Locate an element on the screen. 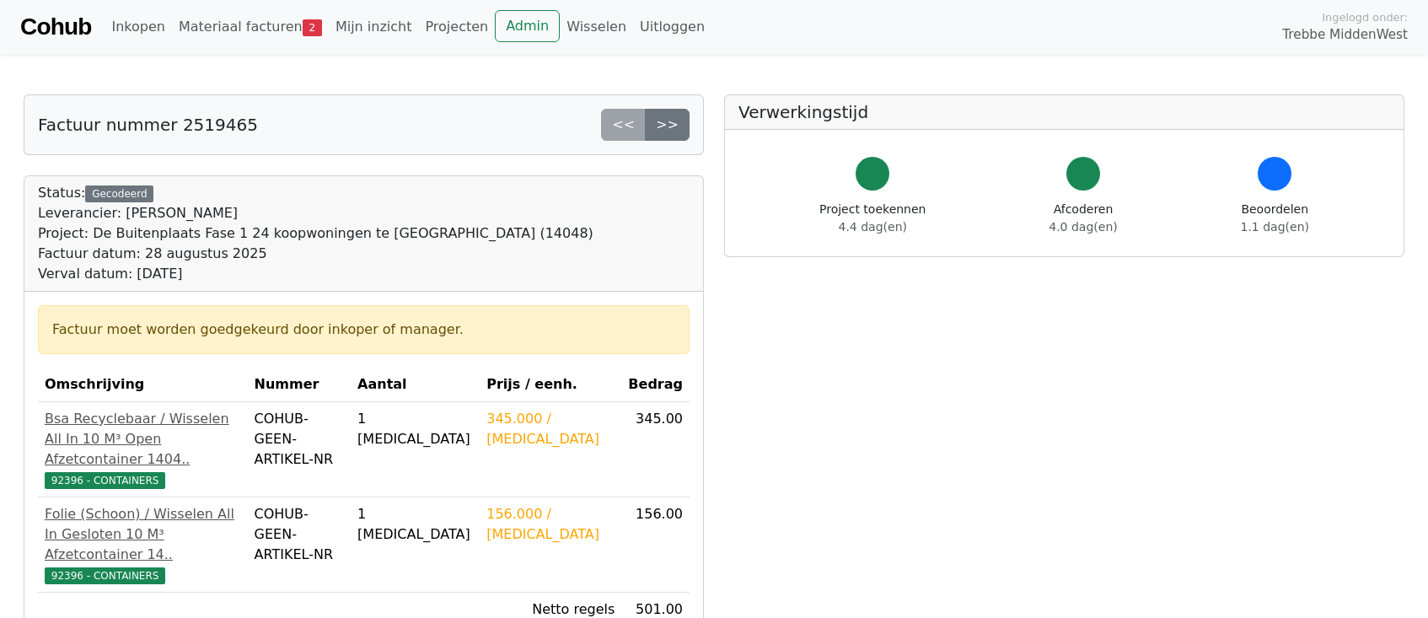 This screenshot has width=1428, height=618. div: Afcoderen is located at coordinates (1082, 218).